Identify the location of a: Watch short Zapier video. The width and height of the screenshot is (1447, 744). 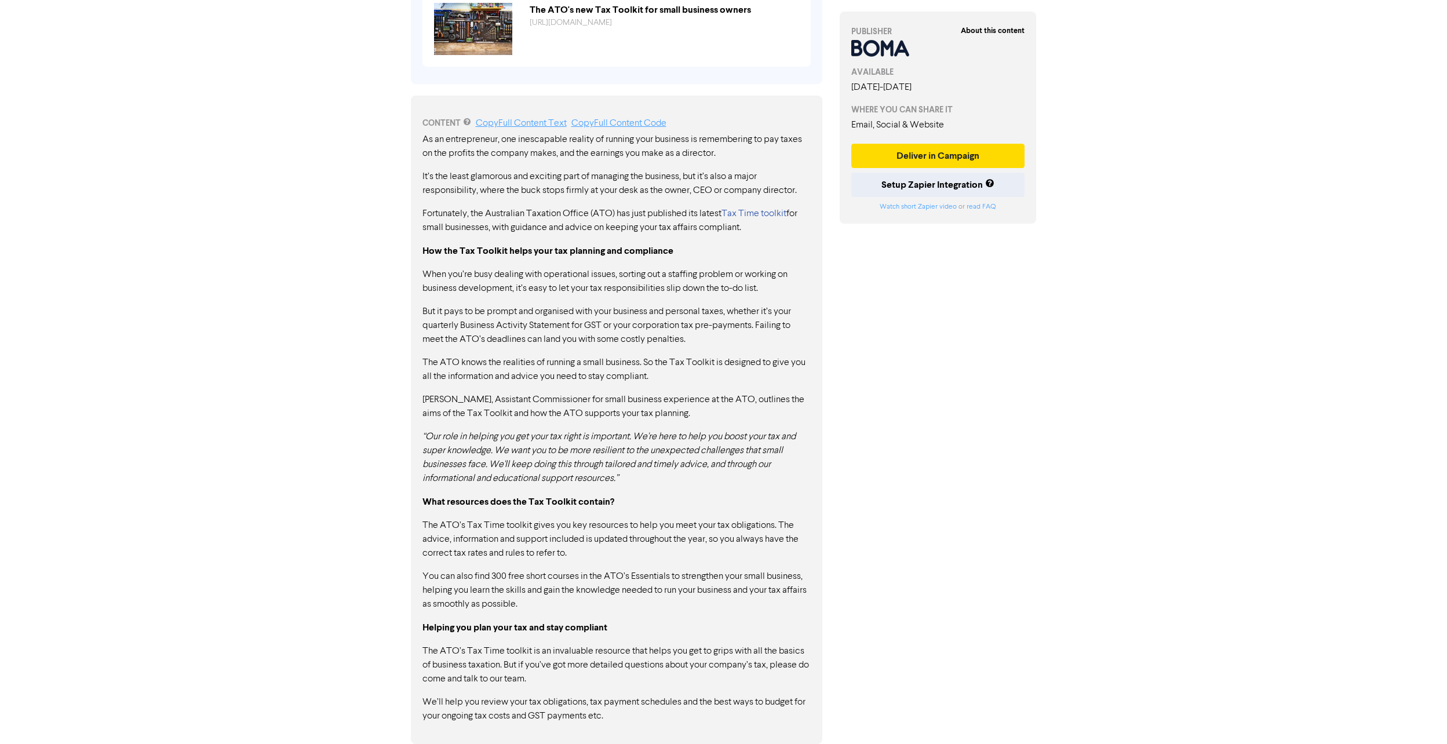
(918, 207).